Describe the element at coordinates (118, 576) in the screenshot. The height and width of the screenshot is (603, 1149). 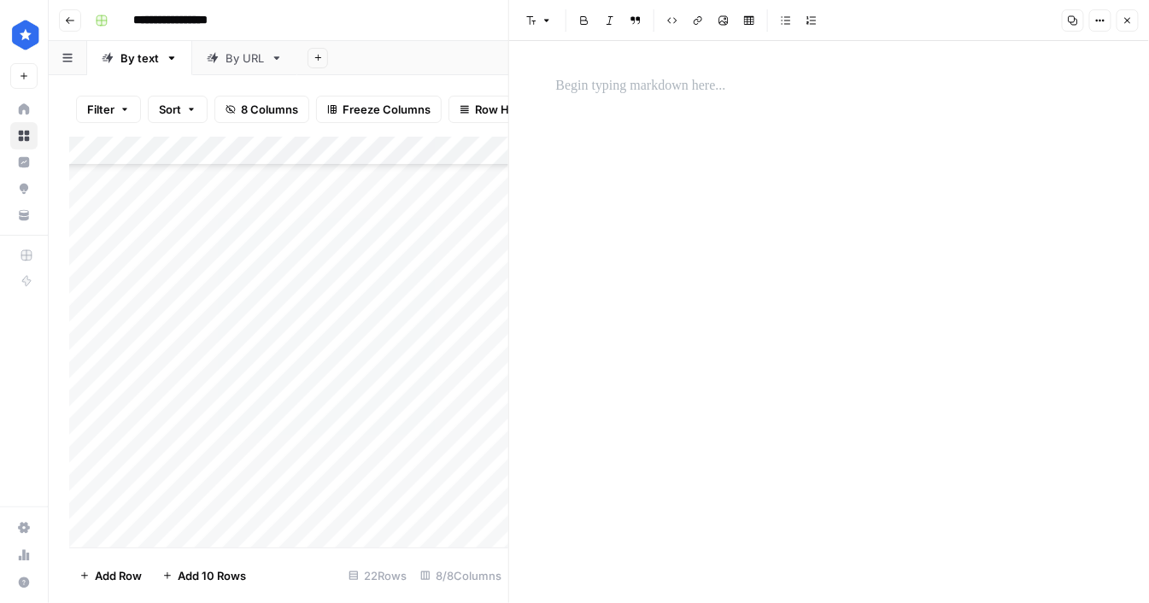
I see `span: Add Row` at that location.